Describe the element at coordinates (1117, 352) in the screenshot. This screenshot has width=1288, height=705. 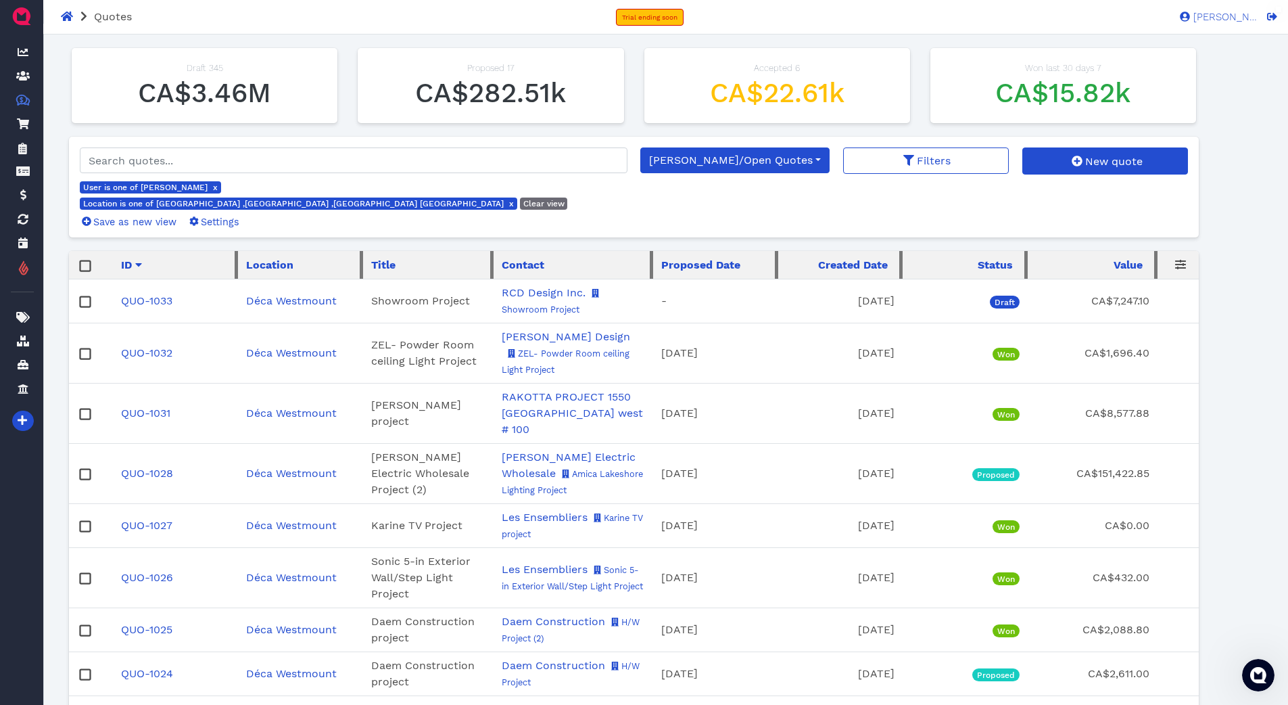
I see `span: CA$1,696.40` at that location.